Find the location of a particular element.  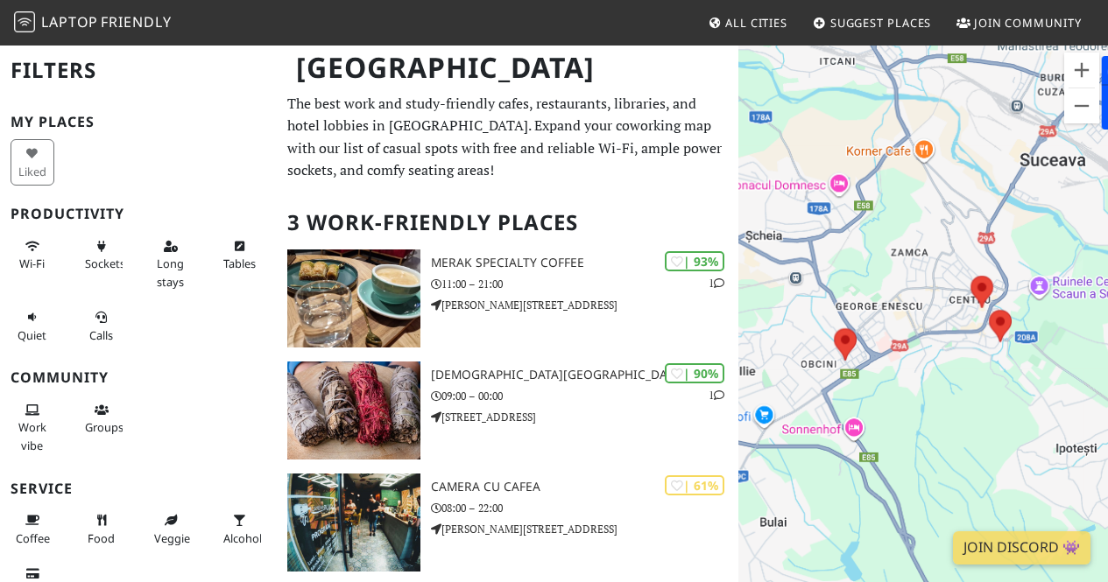

img: Camera cu cafea is located at coordinates (354, 523).